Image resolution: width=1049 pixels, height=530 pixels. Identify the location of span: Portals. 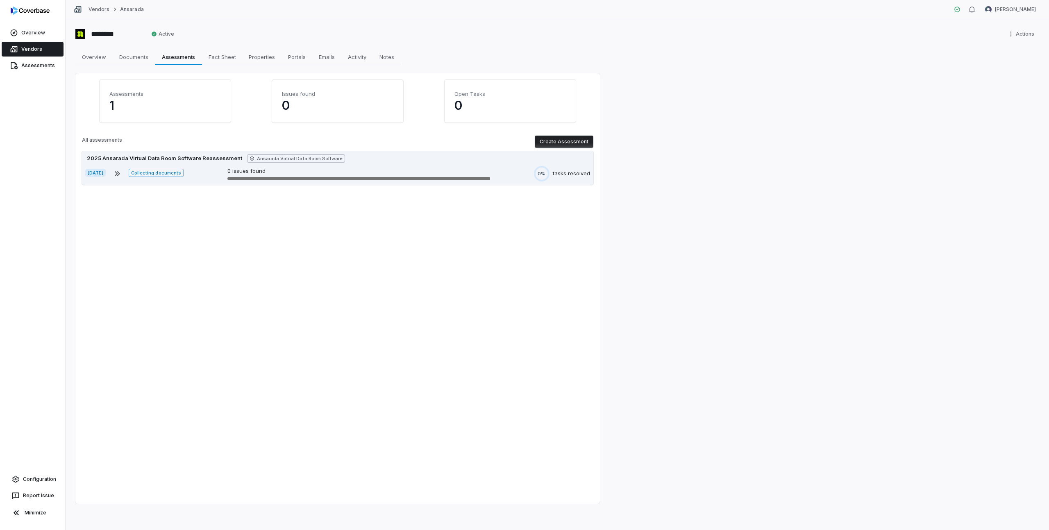
(297, 57).